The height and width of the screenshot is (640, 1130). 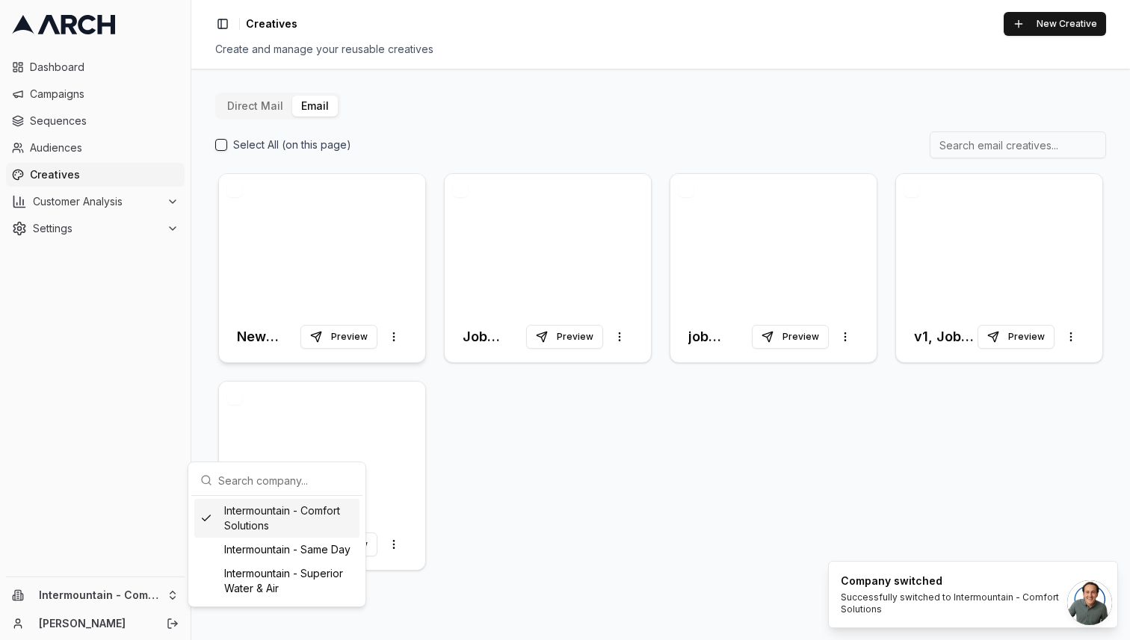 What do you see at coordinates (292, 145) in the screenshot?
I see `label: Select All (on this page)` at bounding box center [292, 145].